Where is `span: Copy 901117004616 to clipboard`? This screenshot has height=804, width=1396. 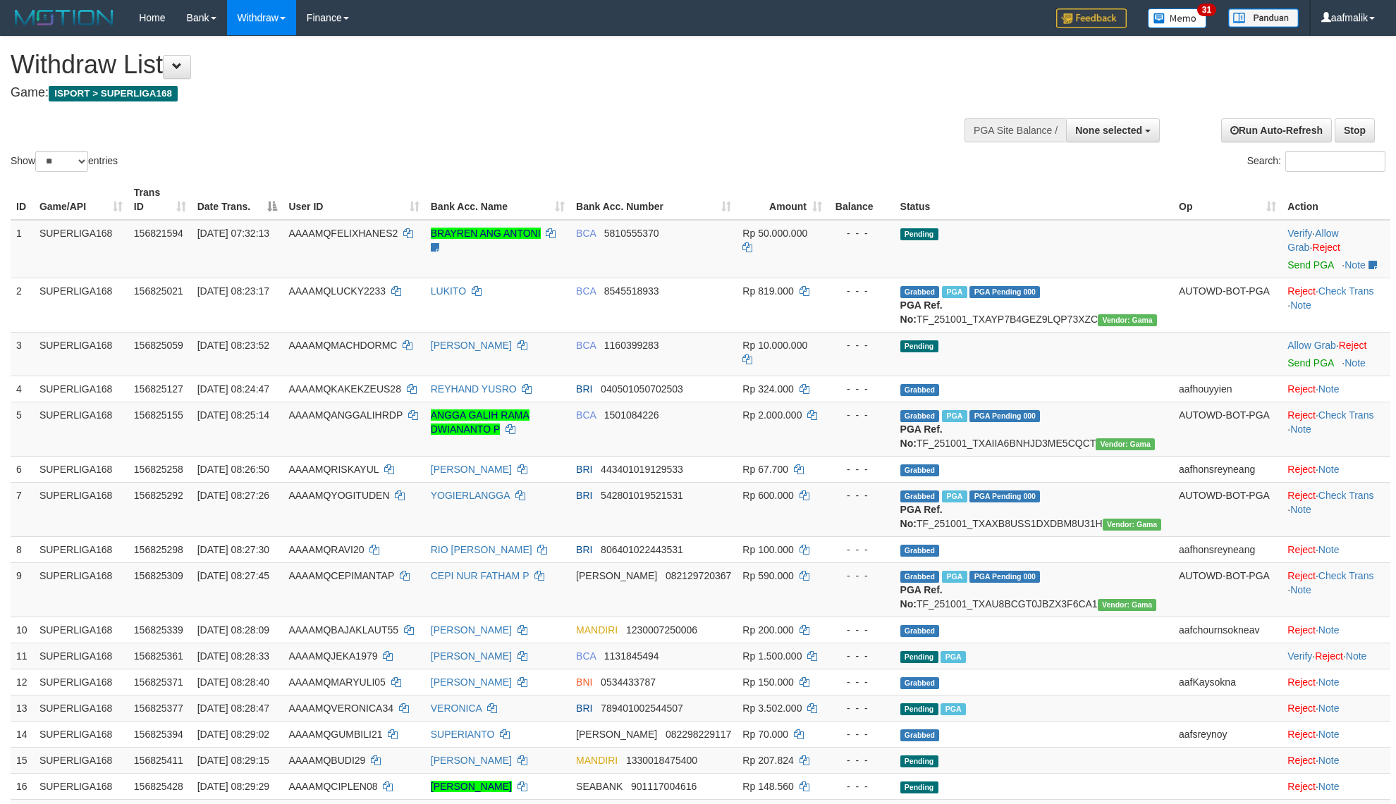
span: Copy 901117004616 to clipboard is located at coordinates (663, 787).